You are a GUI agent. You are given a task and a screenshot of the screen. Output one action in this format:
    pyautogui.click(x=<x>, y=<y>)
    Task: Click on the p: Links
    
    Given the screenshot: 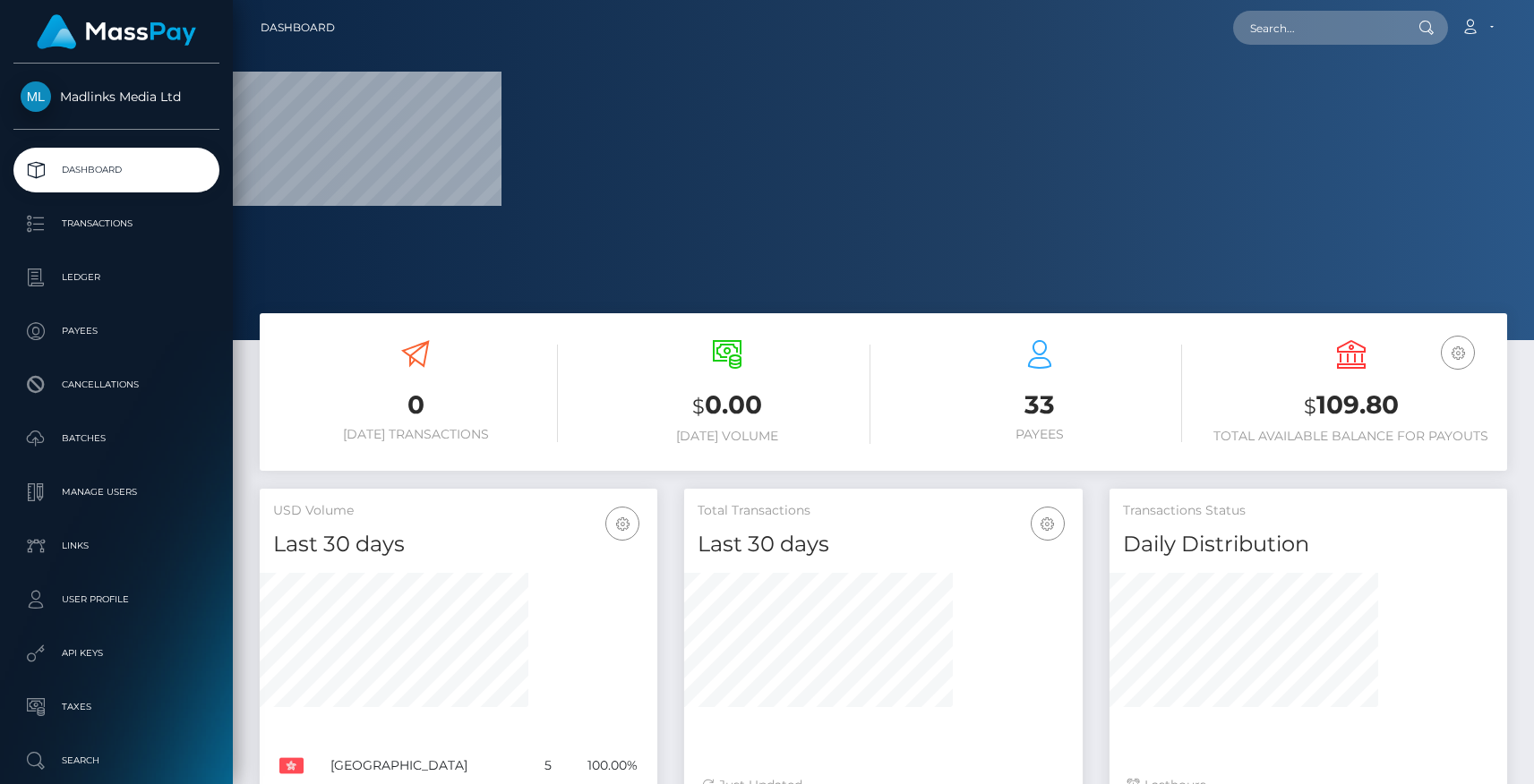 What is the action you would take?
    pyautogui.click(x=117, y=546)
    